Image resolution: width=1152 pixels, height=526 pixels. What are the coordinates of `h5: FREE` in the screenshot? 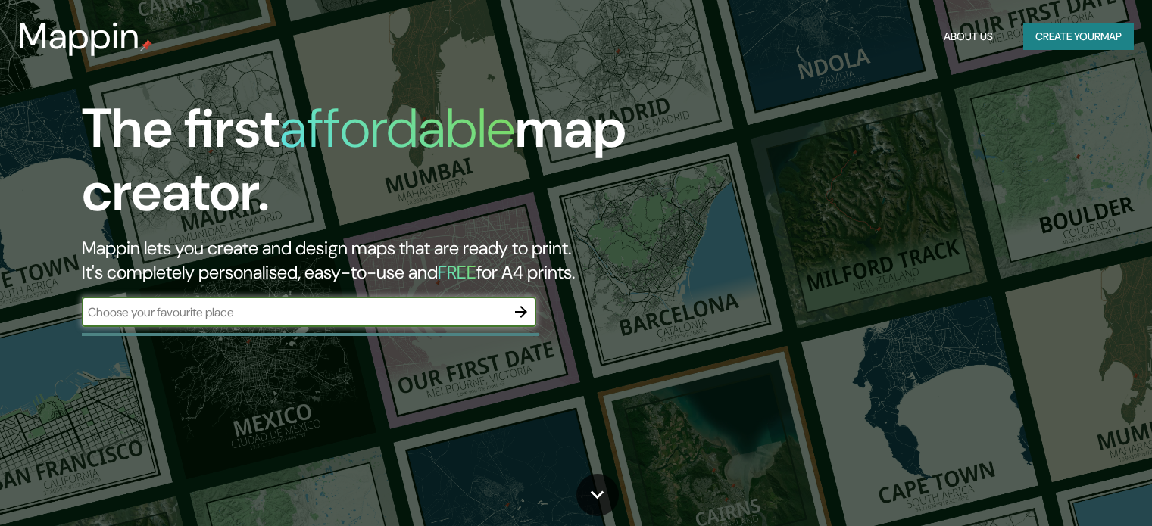 It's located at (457, 272).